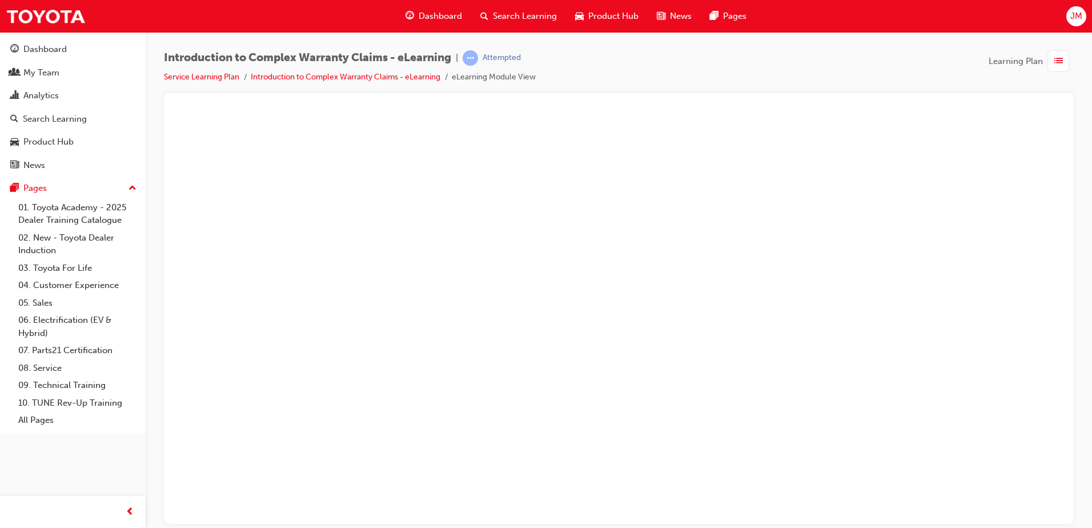 The width and height of the screenshot is (1092, 528). Describe the element at coordinates (77, 214) in the screenshot. I see `a: 01. Toyota Academy - 2025 Dealer Training Catalogue` at that location.